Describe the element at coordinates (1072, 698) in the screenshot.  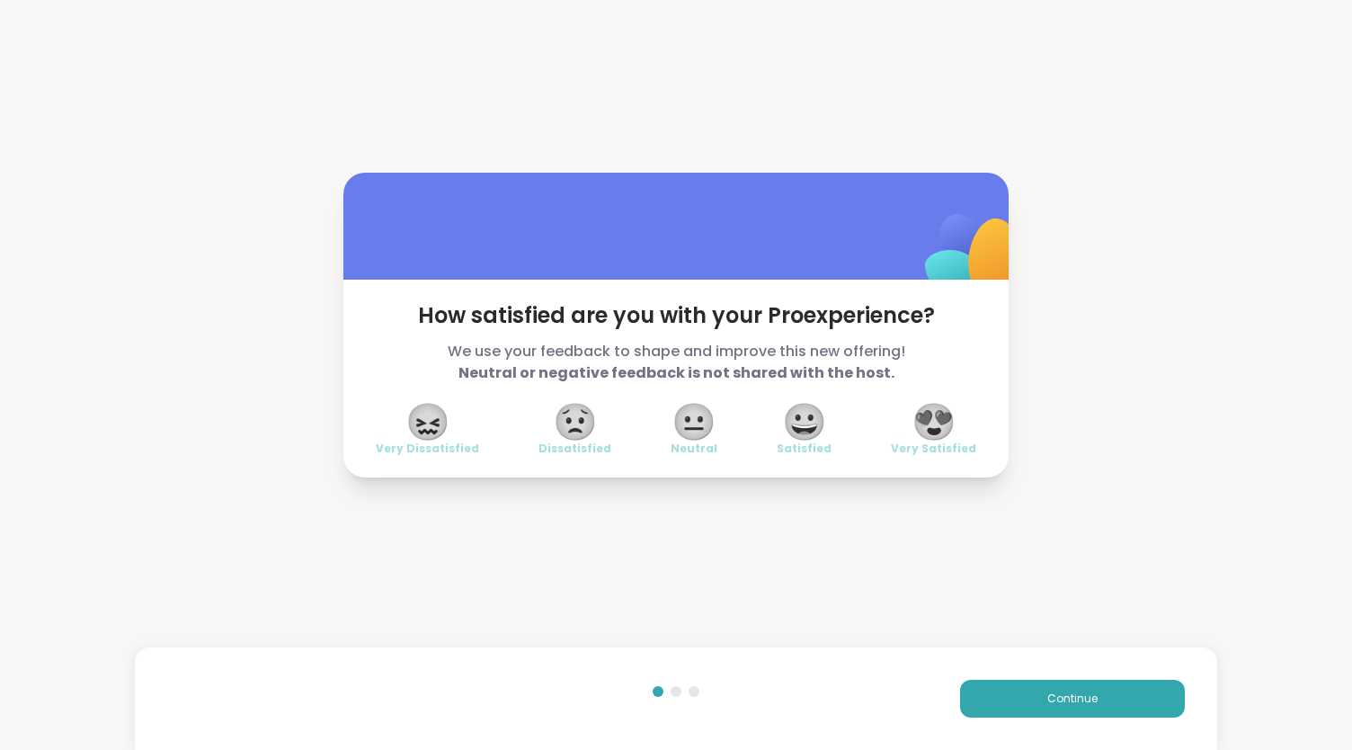
I see `span: Continue` at that location.